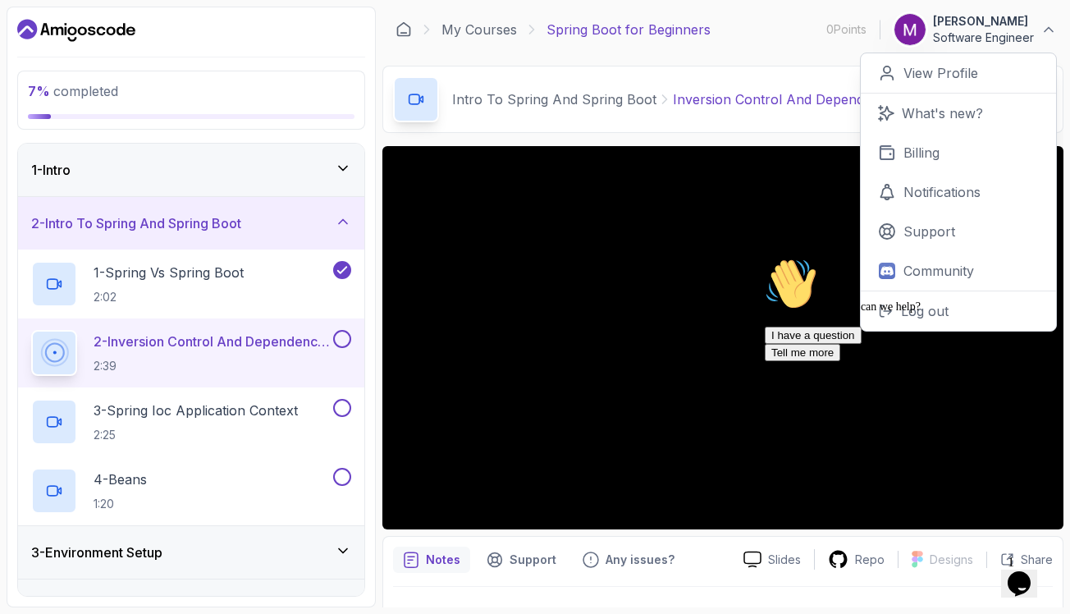  Describe the element at coordinates (922, 153) in the screenshot. I see `p: Billing` at that location.